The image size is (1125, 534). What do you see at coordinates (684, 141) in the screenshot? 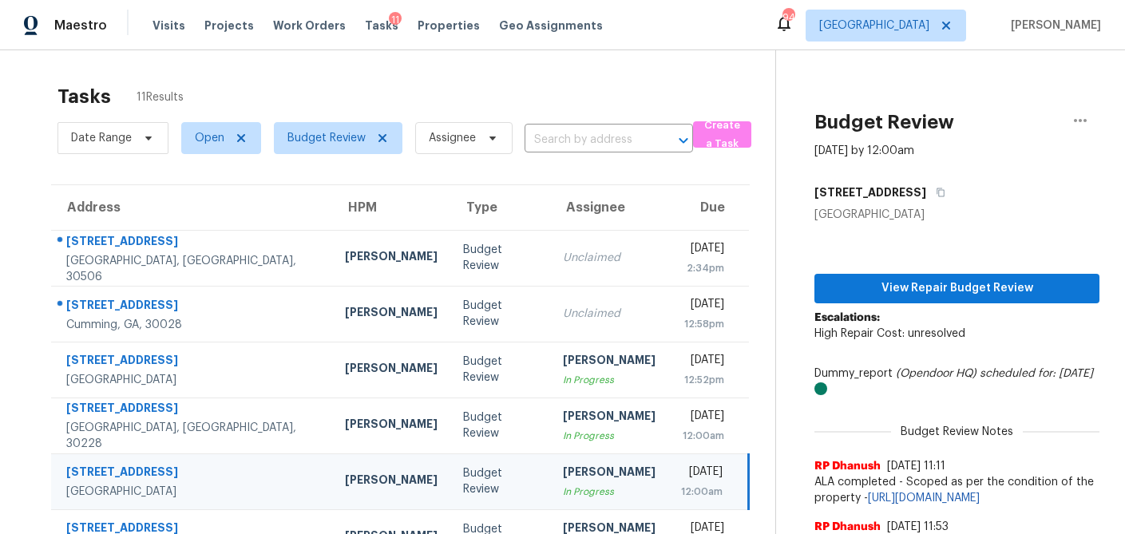
I see `button: Open` at bounding box center [684, 141].